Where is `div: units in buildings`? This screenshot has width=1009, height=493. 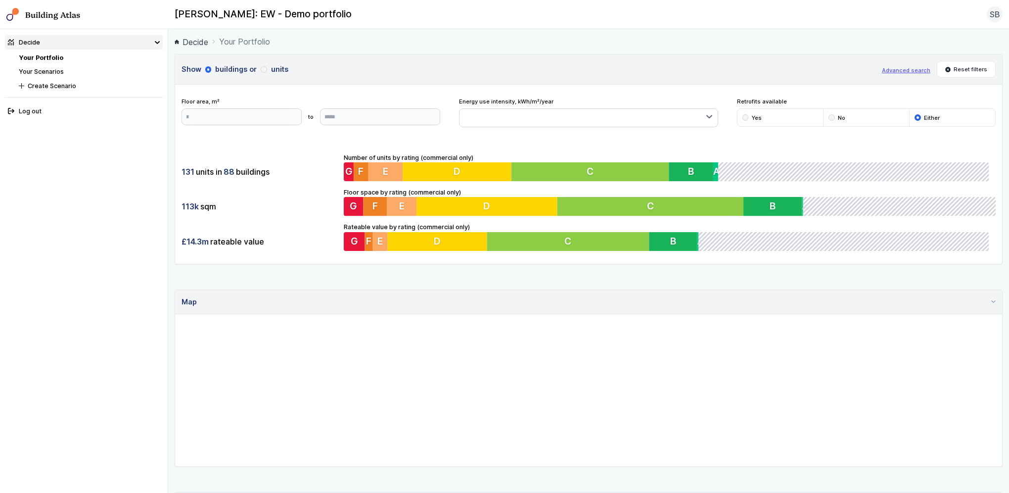 div: units in buildings is located at coordinates (260, 172).